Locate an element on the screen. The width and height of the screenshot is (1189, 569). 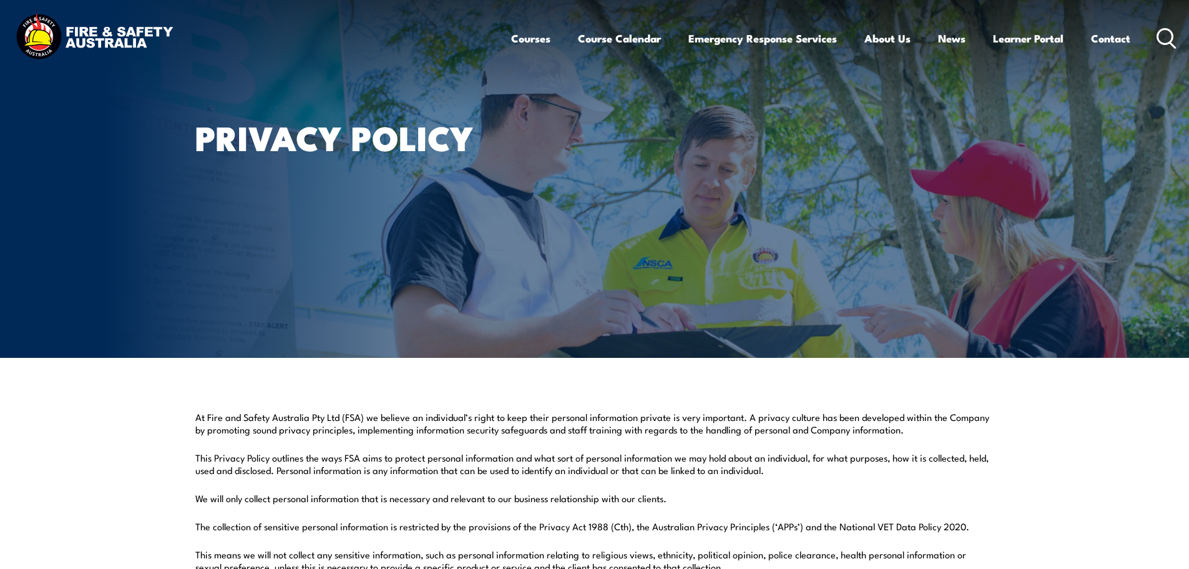
p: This Privacy Policy outlines the ways FSA aims to protect personal information and what sort of p... is located at coordinates (595, 464).